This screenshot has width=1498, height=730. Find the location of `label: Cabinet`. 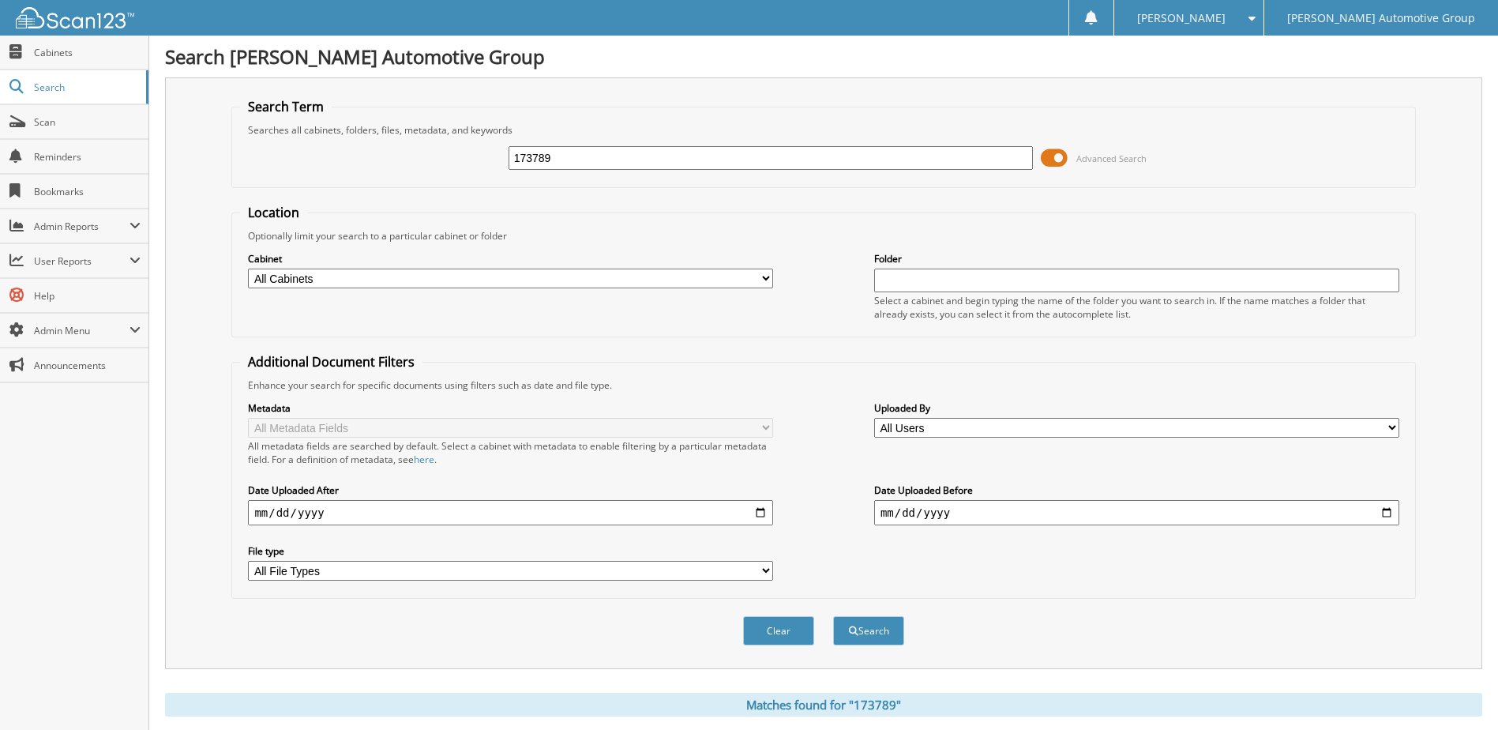

label: Cabinet is located at coordinates (510, 258).